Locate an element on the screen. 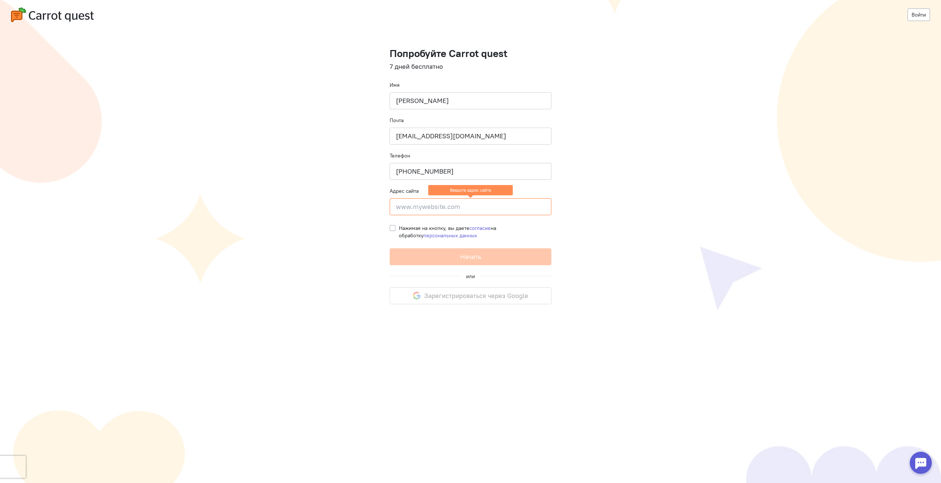  ng-message: Введите адрес сайта is located at coordinates (471, 190).